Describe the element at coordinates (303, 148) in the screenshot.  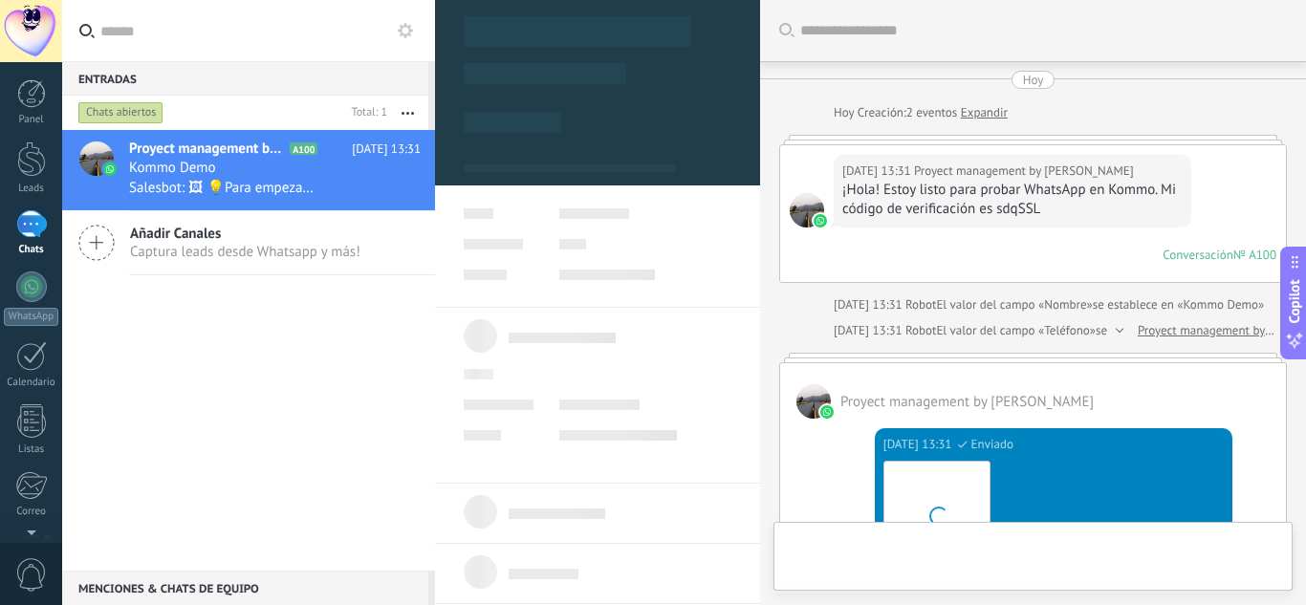
I see `span: A100` at that location.